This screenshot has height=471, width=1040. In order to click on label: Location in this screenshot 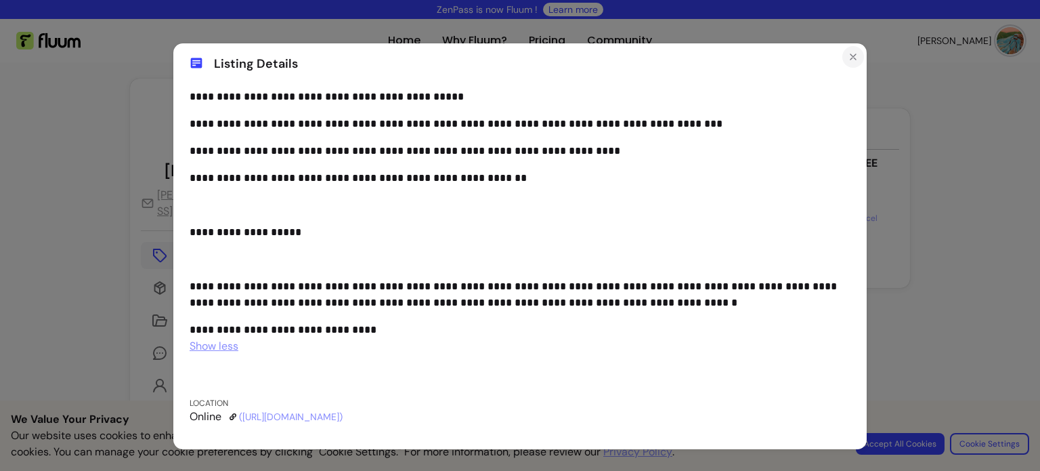, I will do `click(266, 403)`.